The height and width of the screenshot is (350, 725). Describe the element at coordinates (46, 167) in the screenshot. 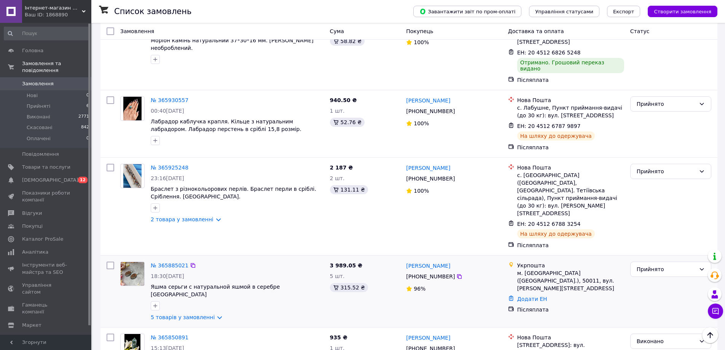

I see `span: Товари та послуги` at that location.